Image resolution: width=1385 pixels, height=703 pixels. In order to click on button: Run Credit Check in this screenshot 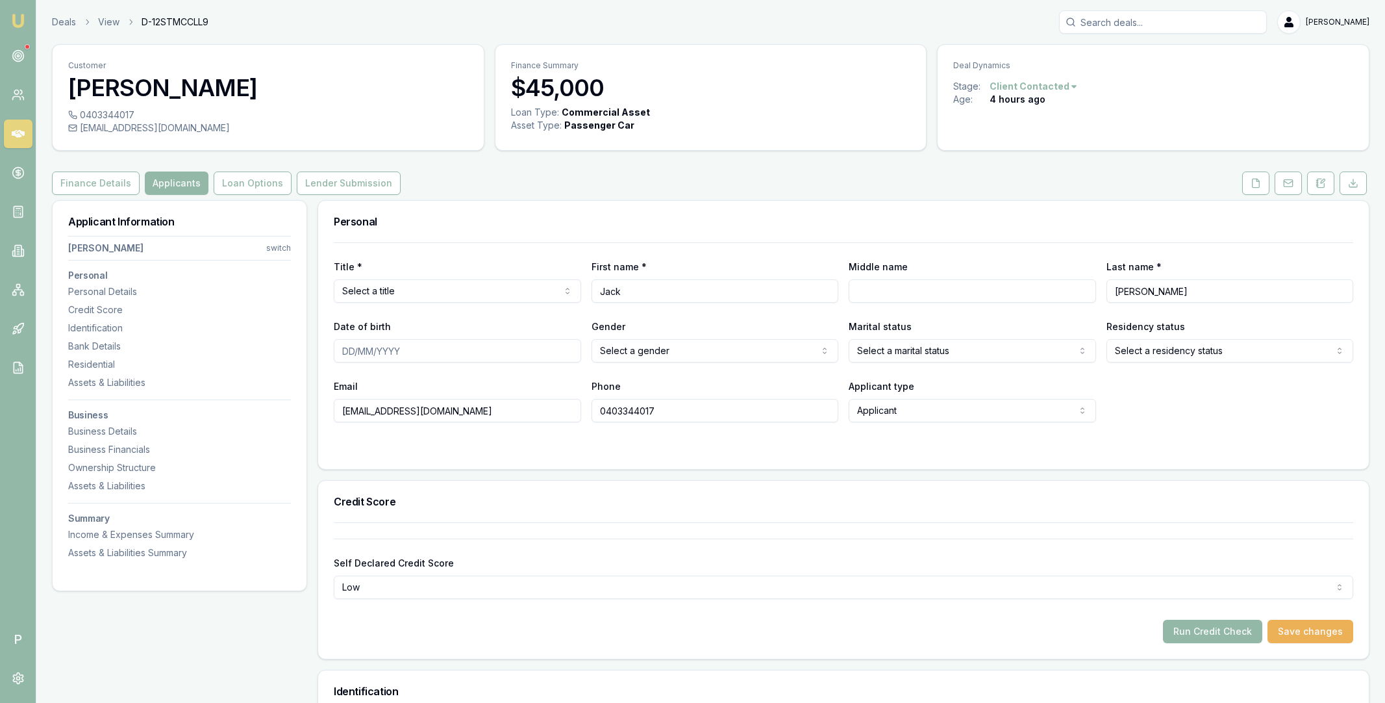, I will do `click(1212, 631)`.